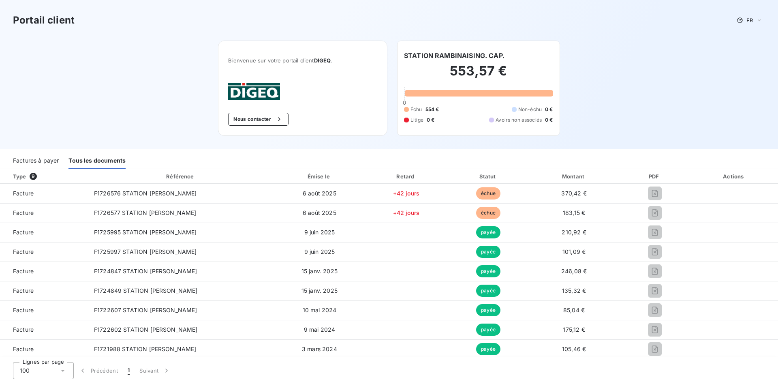 The height and width of the screenshot is (384, 778). Describe the element at coordinates (128, 370) in the screenshot. I see `span: 1` at that location.